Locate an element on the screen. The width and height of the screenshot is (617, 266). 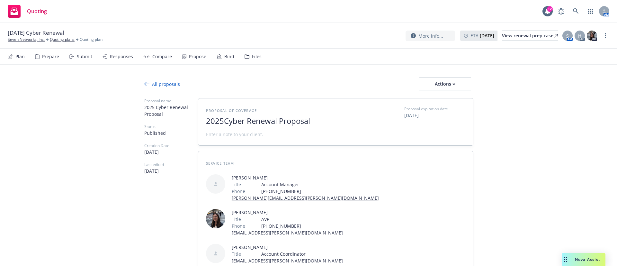
span: Account Coordinator is located at coordinates (302, 253).